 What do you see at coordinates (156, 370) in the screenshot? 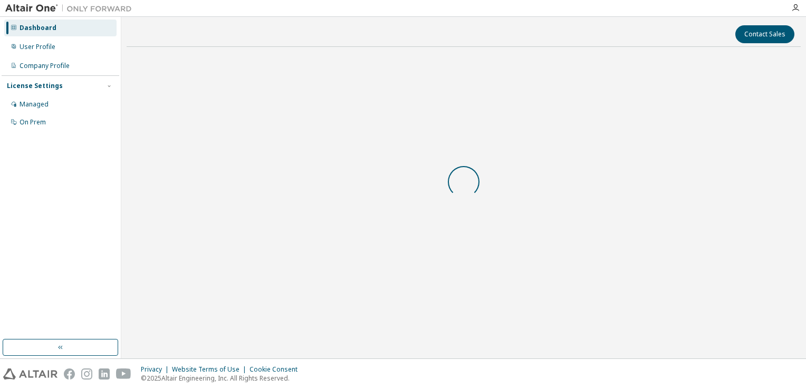
I see `div: Privacy` at bounding box center [156, 370].